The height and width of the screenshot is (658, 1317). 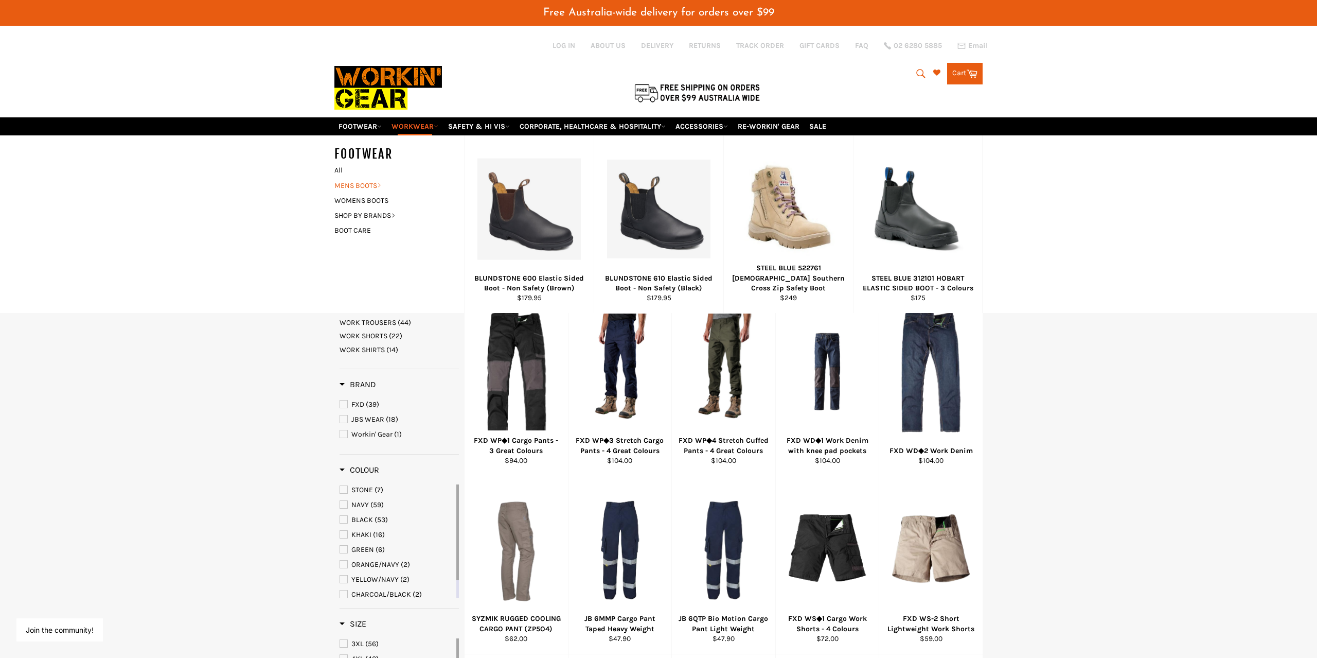 What do you see at coordinates (931, 623) in the screenshot?
I see `div: FXD WS-2 Short Lightweight Work Shorts` at bounding box center [931, 623].